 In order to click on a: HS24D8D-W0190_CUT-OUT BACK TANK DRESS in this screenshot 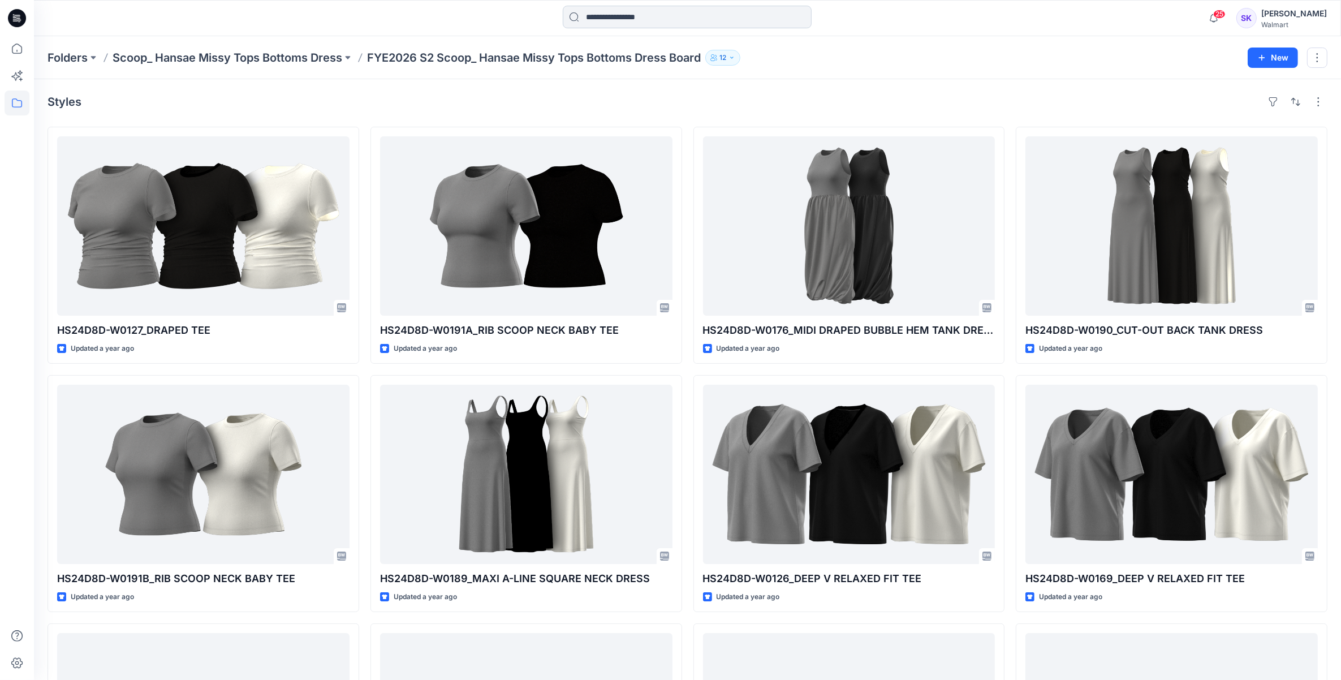, I will do `click(1171, 226)`.